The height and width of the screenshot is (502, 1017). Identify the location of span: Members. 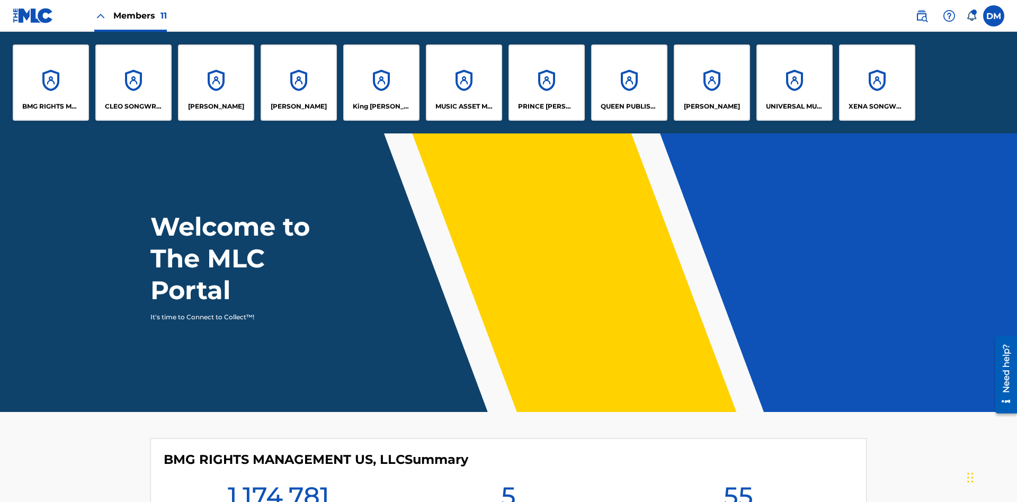
(140, 15).